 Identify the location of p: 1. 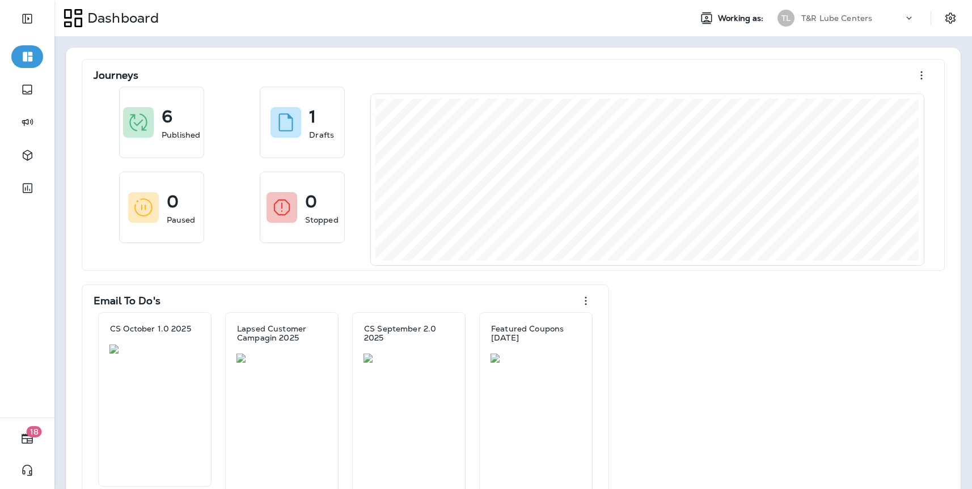
(312, 117).